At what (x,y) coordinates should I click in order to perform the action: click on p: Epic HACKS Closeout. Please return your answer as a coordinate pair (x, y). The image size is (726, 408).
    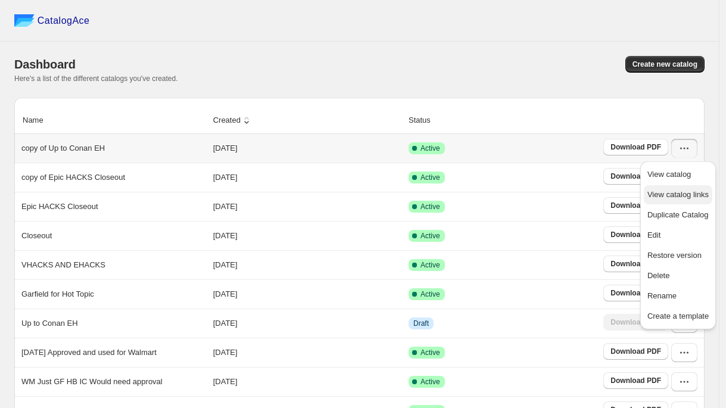
    Looking at the image, I should click on (60, 207).